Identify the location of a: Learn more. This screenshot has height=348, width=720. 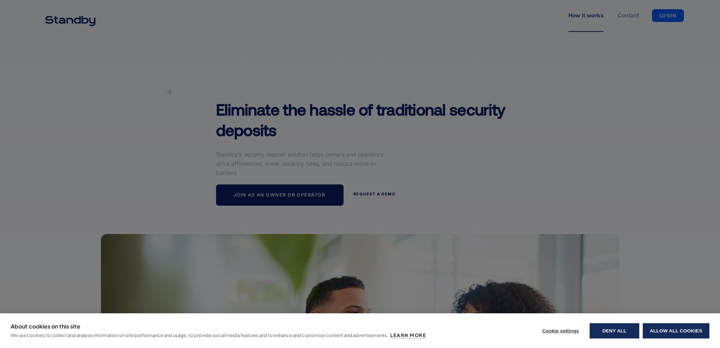
(408, 336).